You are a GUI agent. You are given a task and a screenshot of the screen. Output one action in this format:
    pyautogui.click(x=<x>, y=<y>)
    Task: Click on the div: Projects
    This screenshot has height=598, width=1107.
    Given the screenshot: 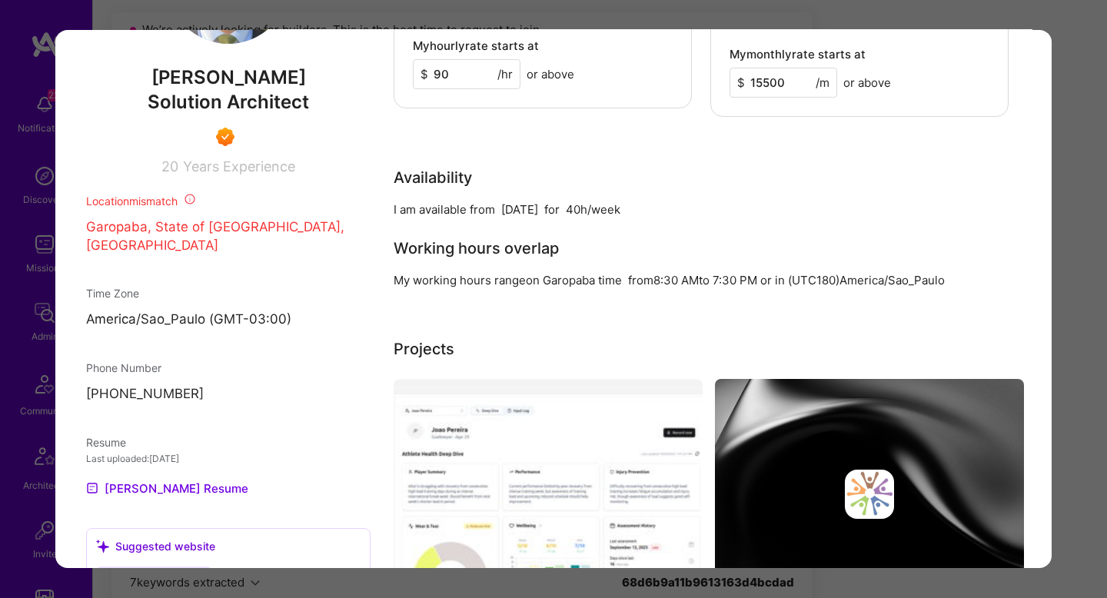 What is the action you would take?
    pyautogui.click(x=423, y=349)
    